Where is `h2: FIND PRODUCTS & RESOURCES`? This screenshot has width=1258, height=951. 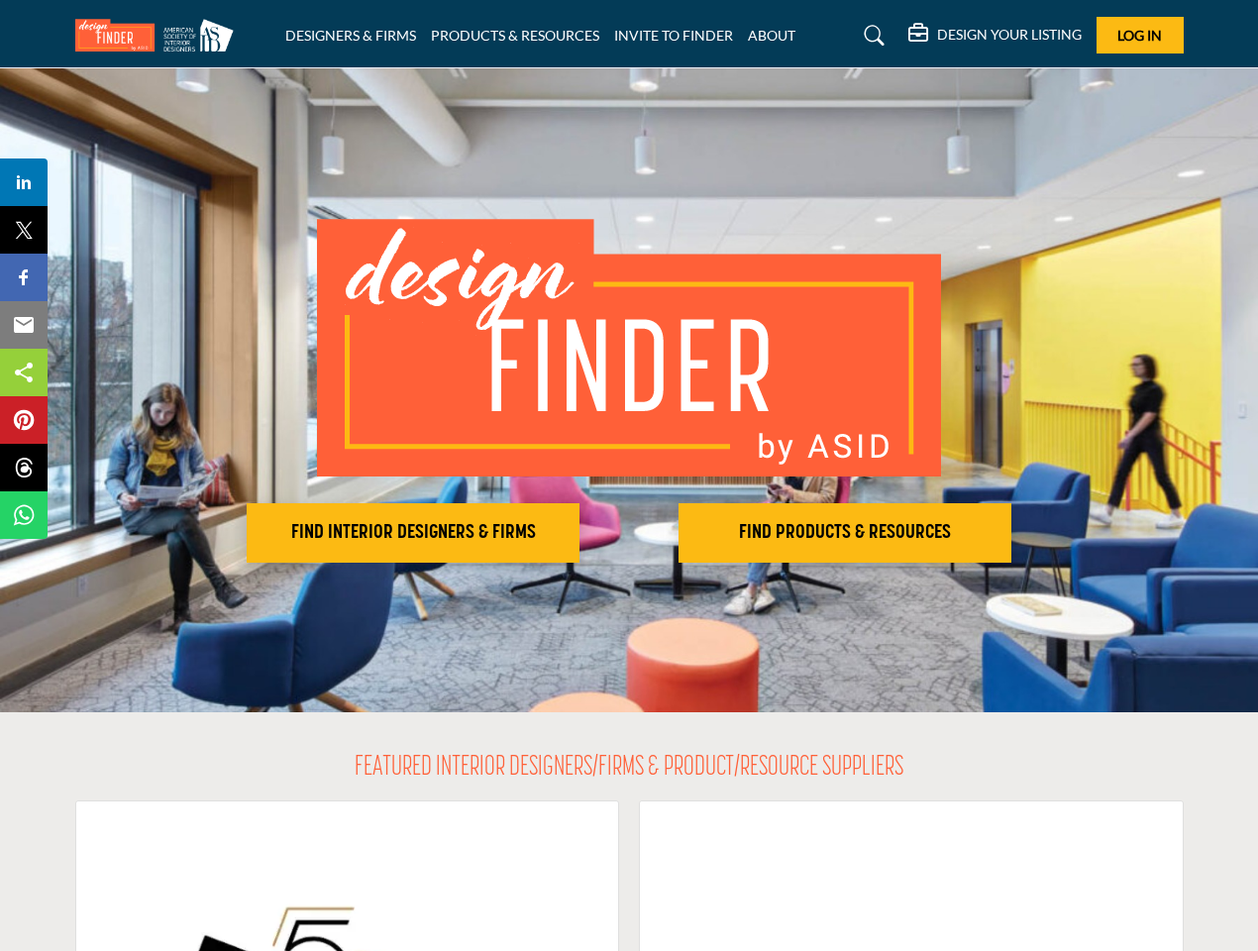 h2: FIND PRODUCTS & RESOURCES is located at coordinates (845, 533).